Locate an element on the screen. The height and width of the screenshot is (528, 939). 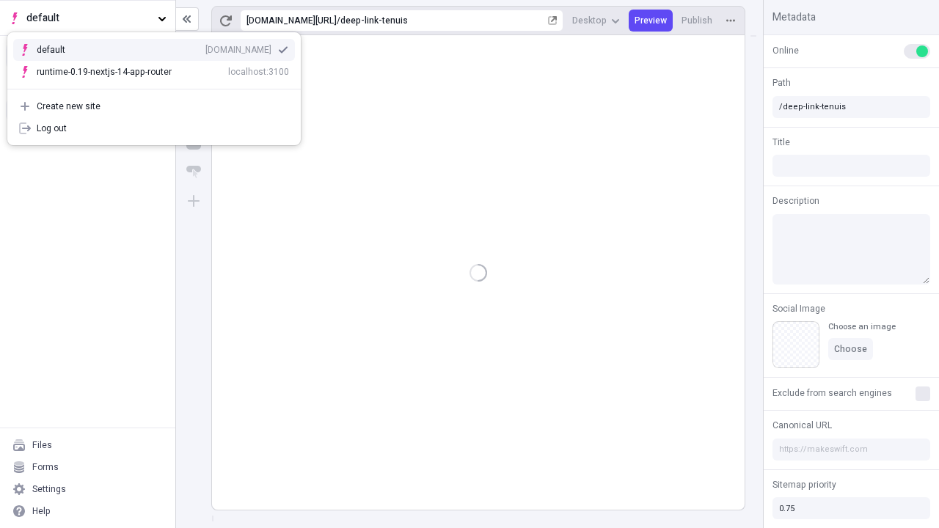
button: Preview is located at coordinates (651, 21).